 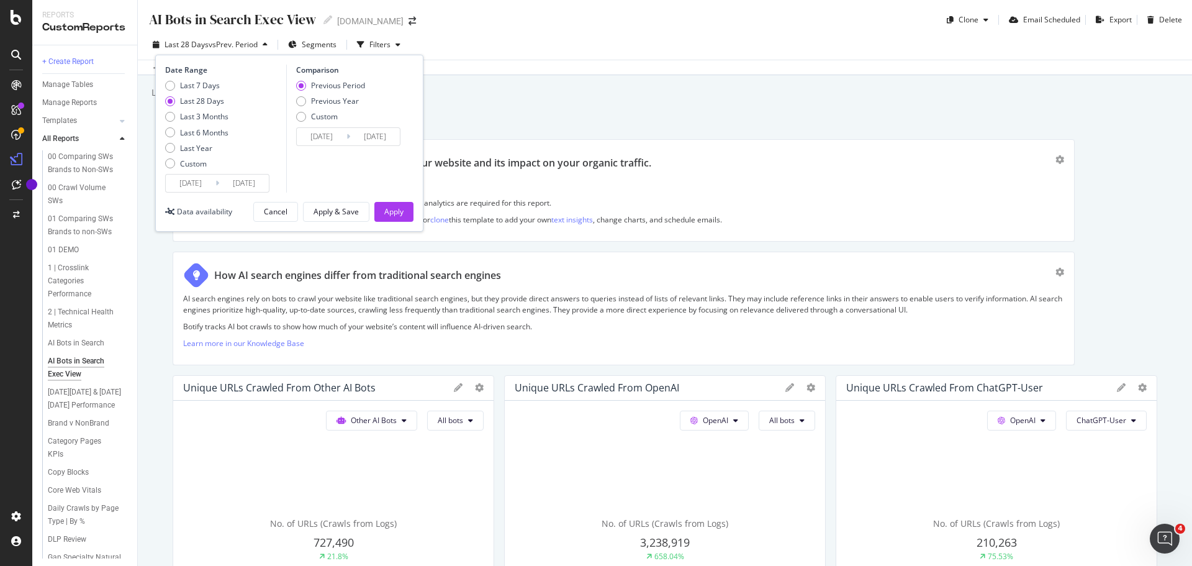 I want to click on div: Cancel, so click(x=276, y=211).